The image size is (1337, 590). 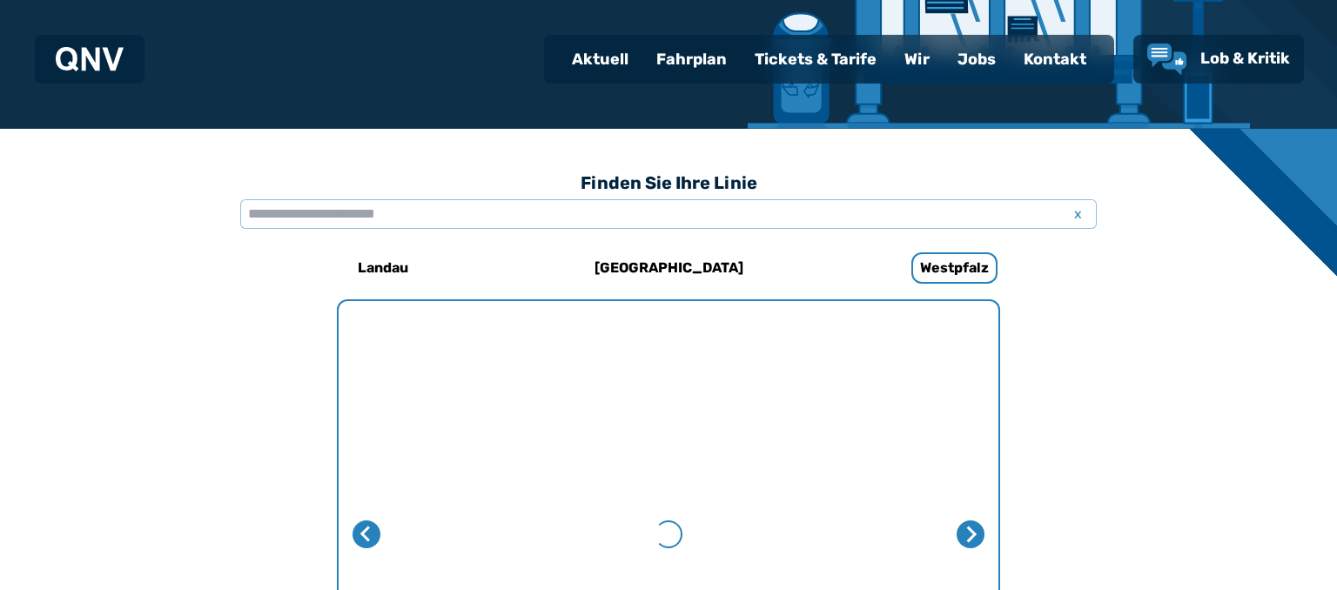 What do you see at coordinates (954, 268) in the screenshot?
I see `h6: Westpfalz` at bounding box center [954, 268].